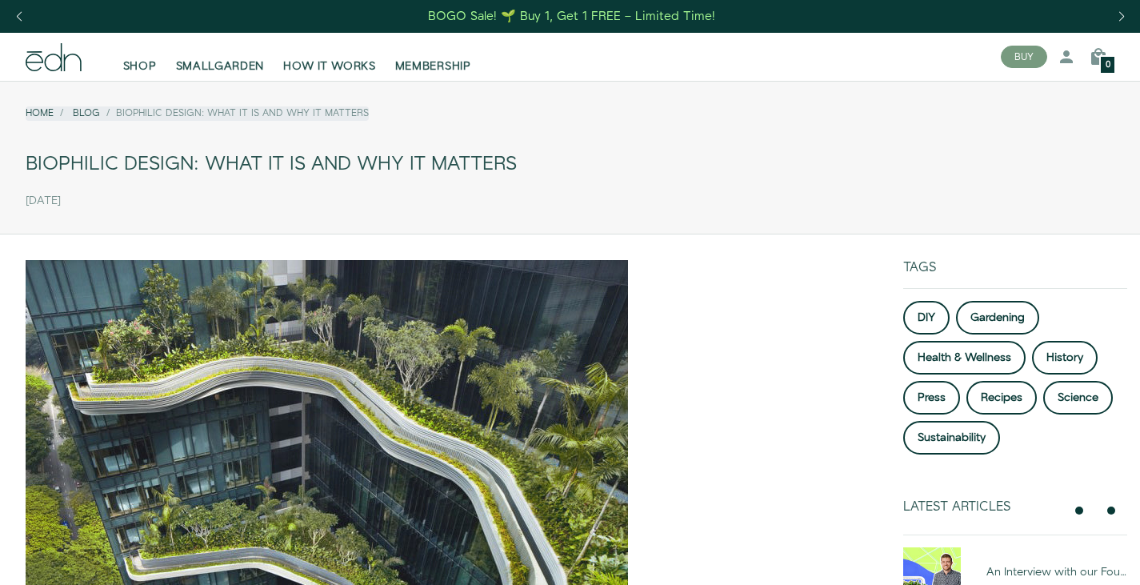  What do you see at coordinates (1015, 274) in the screenshot?
I see `div: Tags` at bounding box center [1015, 274].